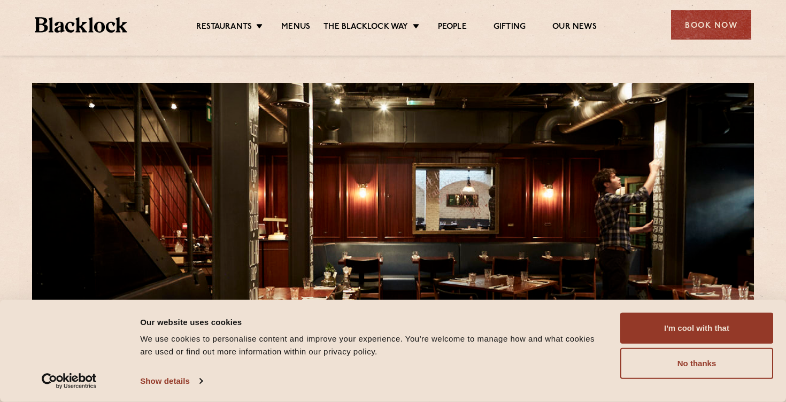 This screenshot has height=402, width=786. I want to click on a: Restaurants, so click(224, 28).